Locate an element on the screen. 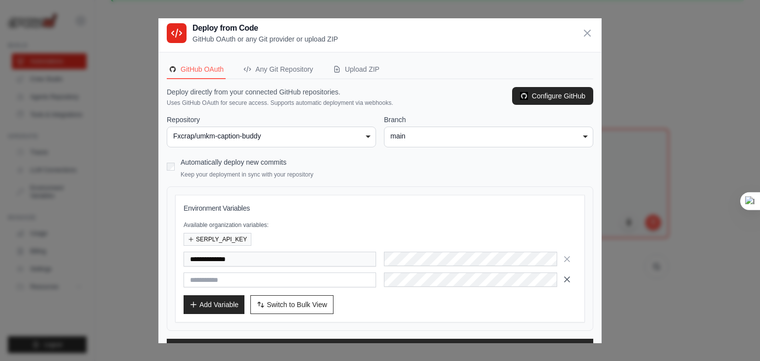 This screenshot has width=760, height=361. div: Widget Obrolan is located at coordinates (736, 338).